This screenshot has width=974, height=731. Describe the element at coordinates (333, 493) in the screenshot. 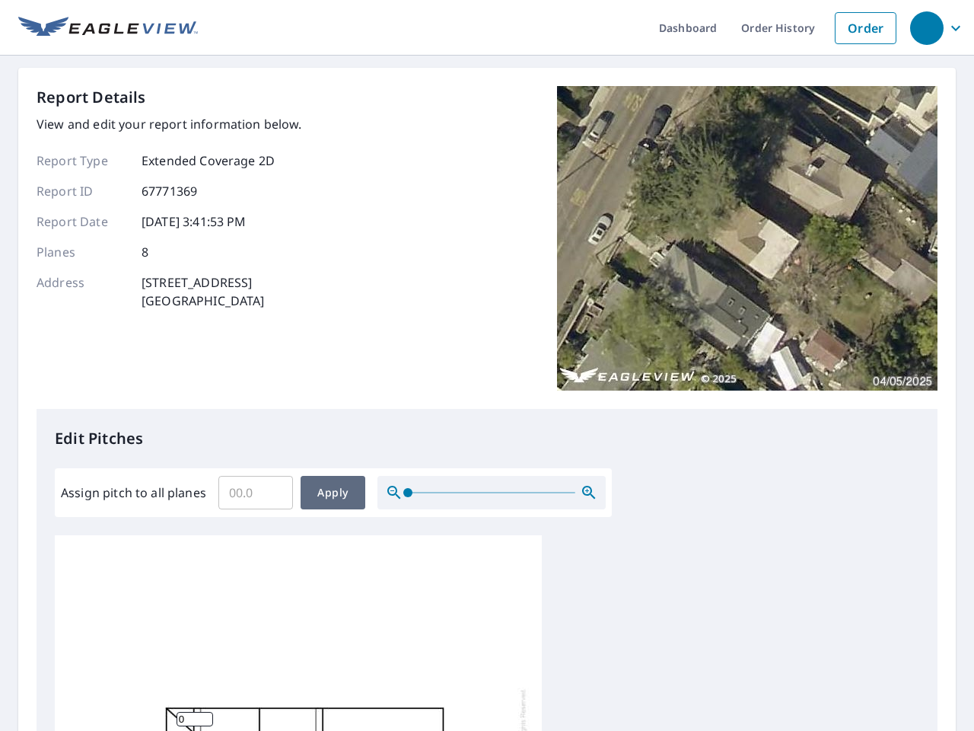

I see `span: Apply` at that location.